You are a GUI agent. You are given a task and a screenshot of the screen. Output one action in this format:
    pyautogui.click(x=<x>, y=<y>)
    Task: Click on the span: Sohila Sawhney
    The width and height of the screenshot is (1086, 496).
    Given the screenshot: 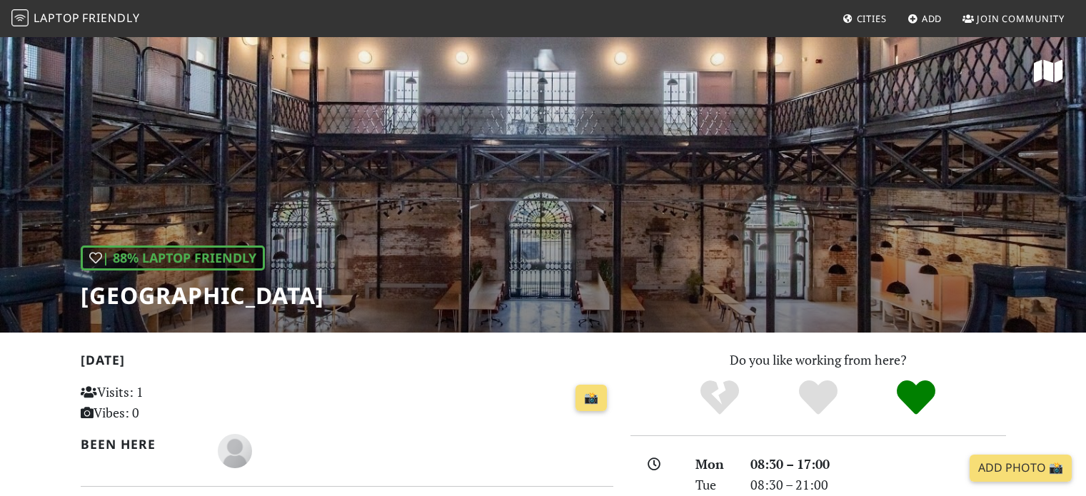 What is the action you would take?
    pyautogui.click(x=235, y=450)
    